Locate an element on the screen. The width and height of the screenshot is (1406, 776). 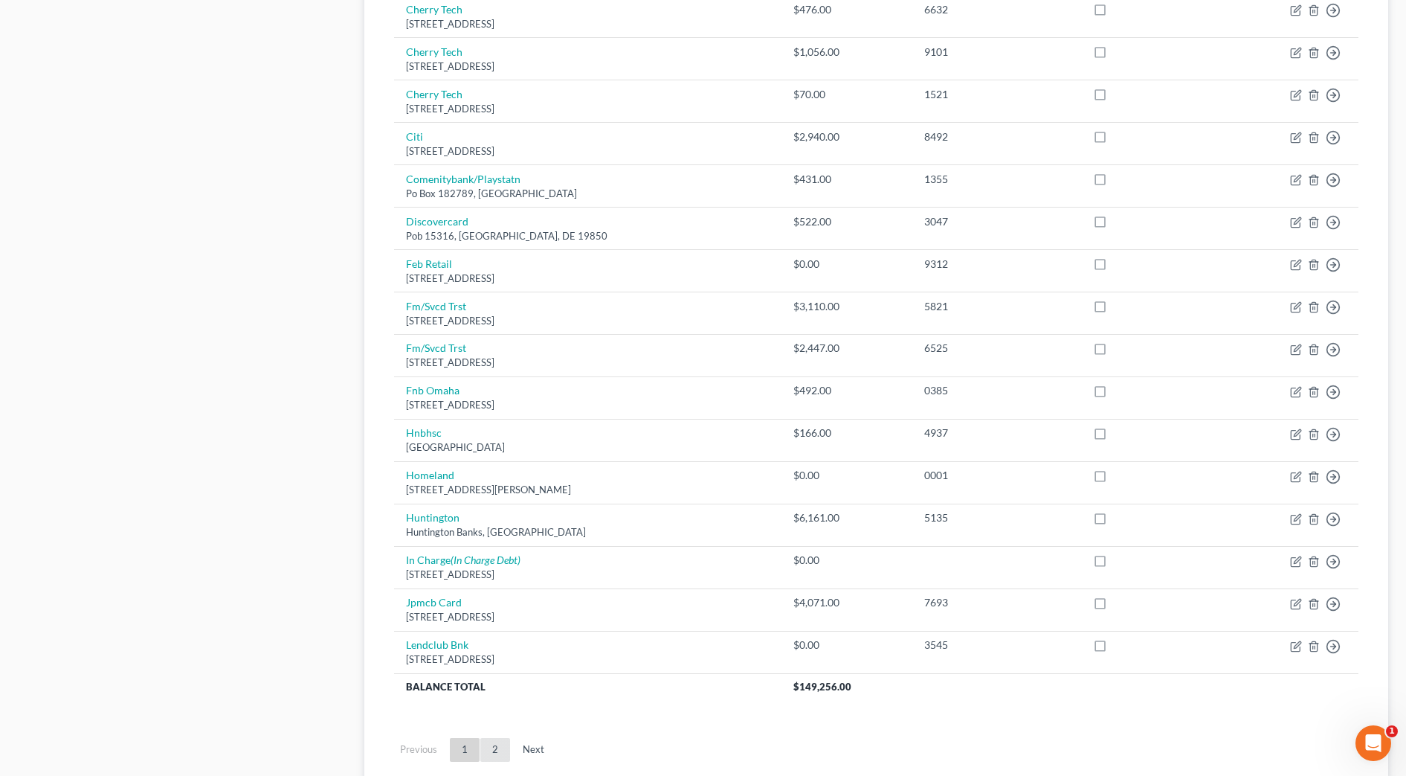
div: 3047 is located at coordinates (997, 222).